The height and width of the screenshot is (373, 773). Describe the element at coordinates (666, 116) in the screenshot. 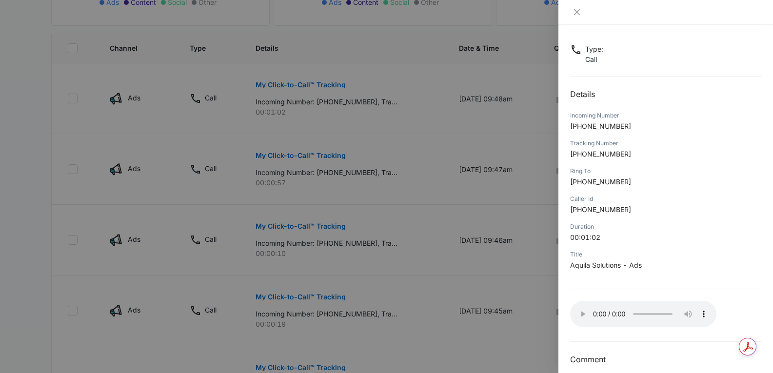

I see `div: Incoming Number` at that location.